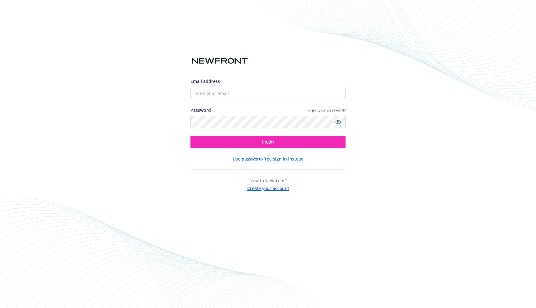 The height and width of the screenshot is (308, 536). What do you see at coordinates (268, 158) in the screenshot?
I see `button: Use password-free sign in instead` at bounding box center [268, 158].